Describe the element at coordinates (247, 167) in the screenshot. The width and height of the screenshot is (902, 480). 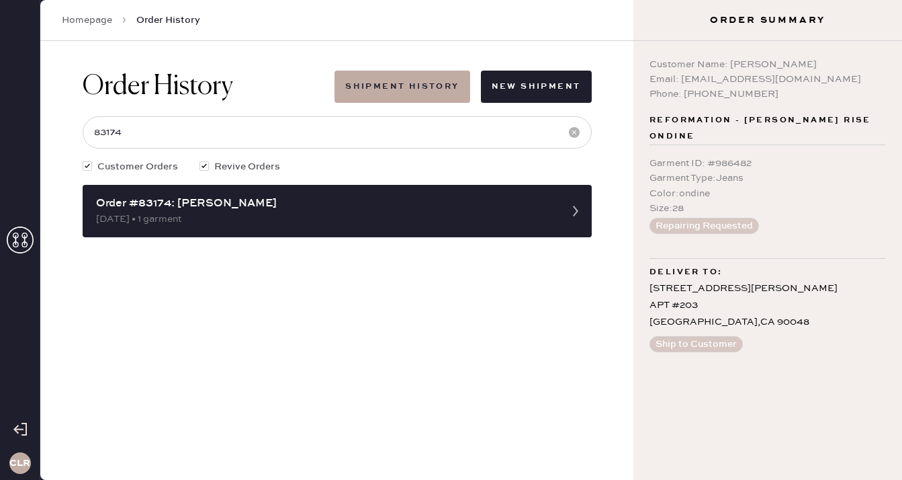
I see `span: Revive Orders` at that location.